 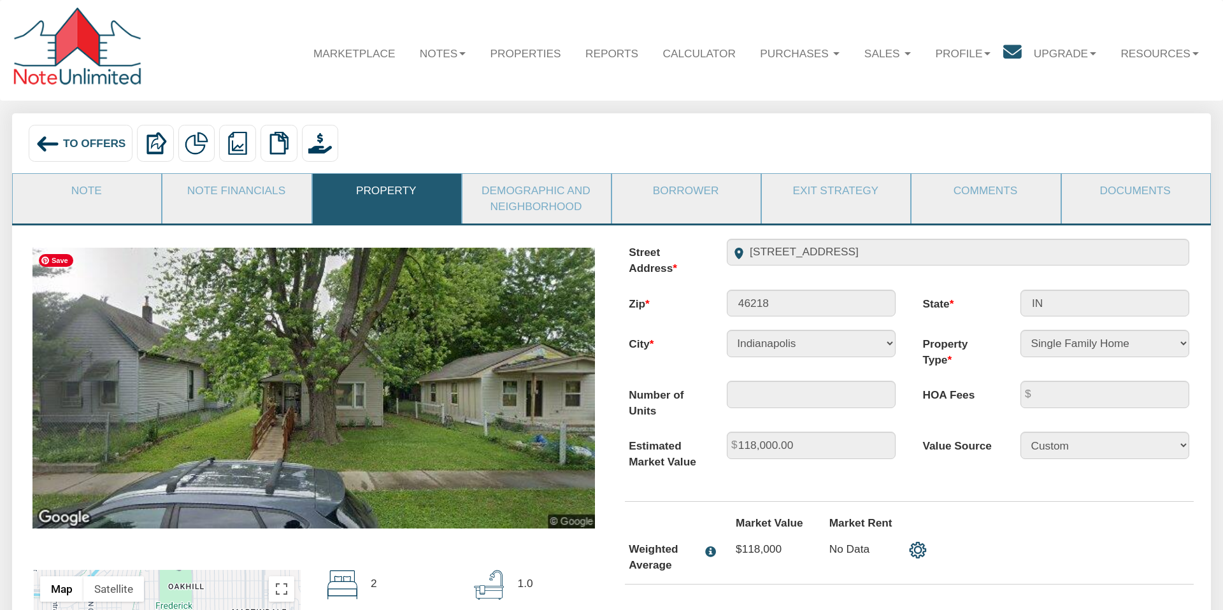 What do you see at coordinates (56, 260) in the screenshot?
I see `span: Save` at bounding box center [56, 260].